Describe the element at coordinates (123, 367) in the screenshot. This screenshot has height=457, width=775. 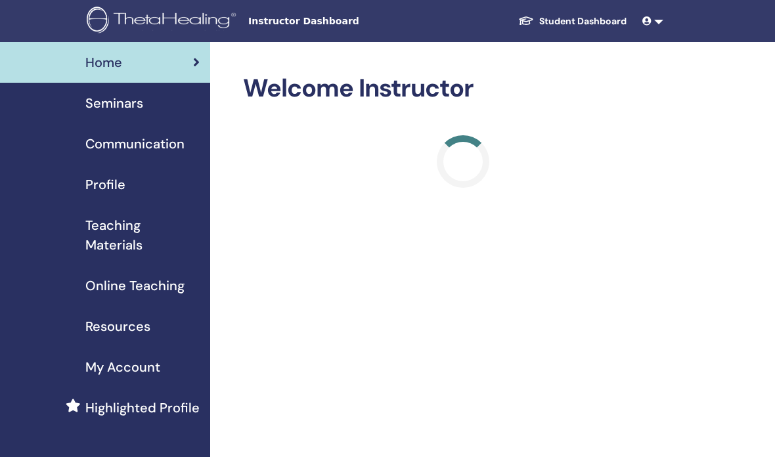
I see `span: My Account` at that location.